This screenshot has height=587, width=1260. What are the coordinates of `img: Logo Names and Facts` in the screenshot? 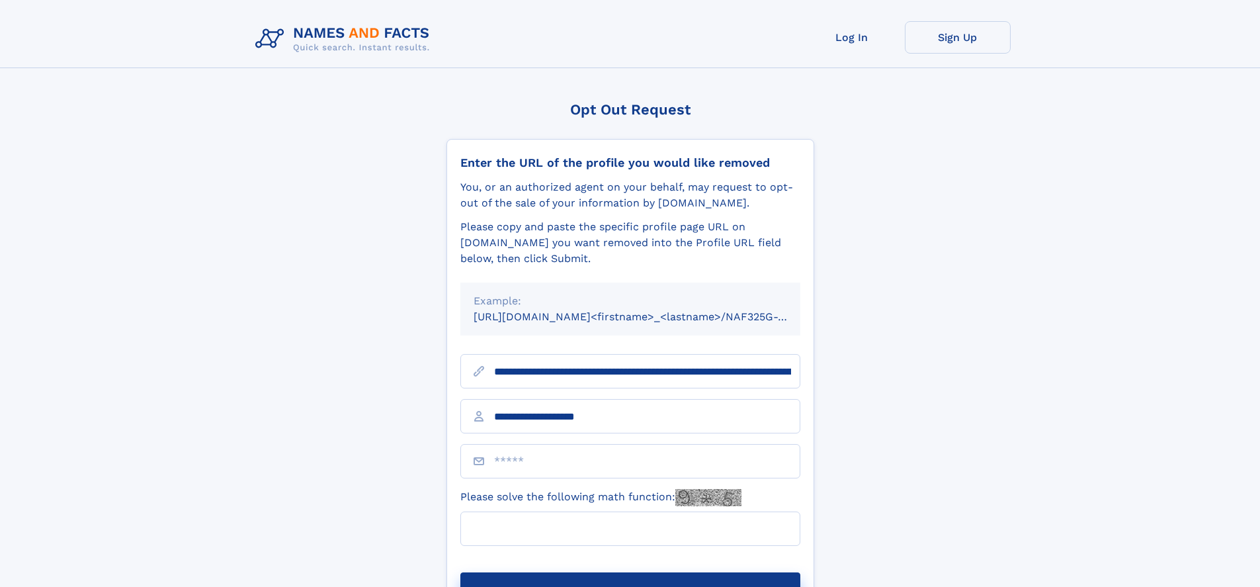 It's located at (345, 39).